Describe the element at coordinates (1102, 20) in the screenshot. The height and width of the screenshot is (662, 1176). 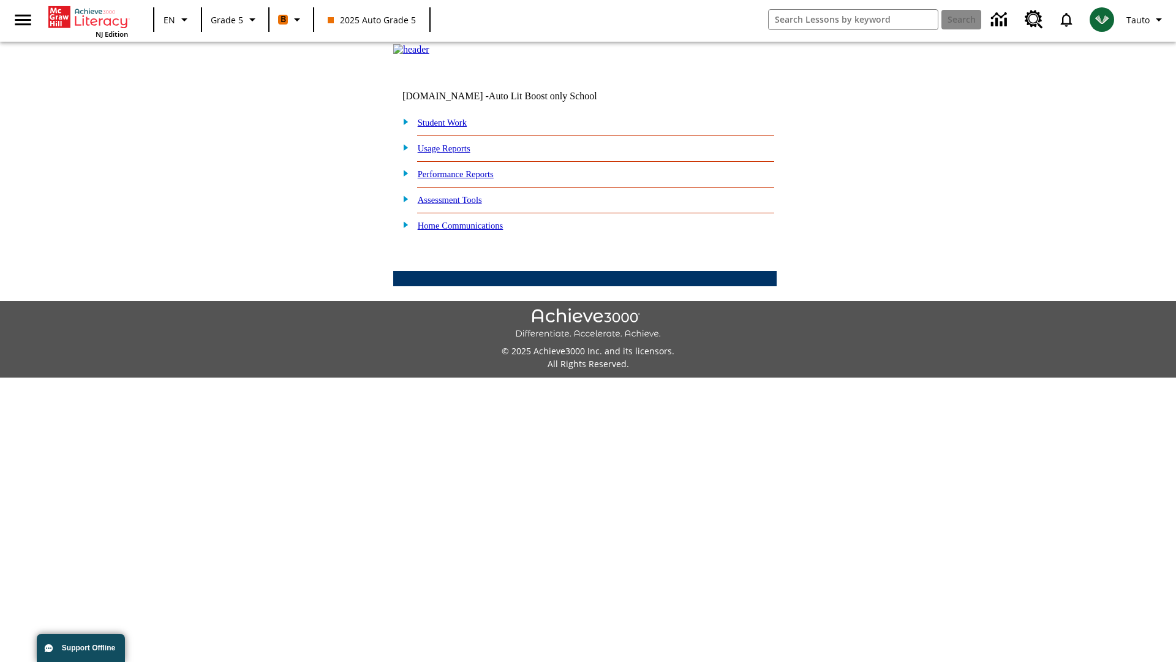
I see `button: Select a new avatar` at that location.